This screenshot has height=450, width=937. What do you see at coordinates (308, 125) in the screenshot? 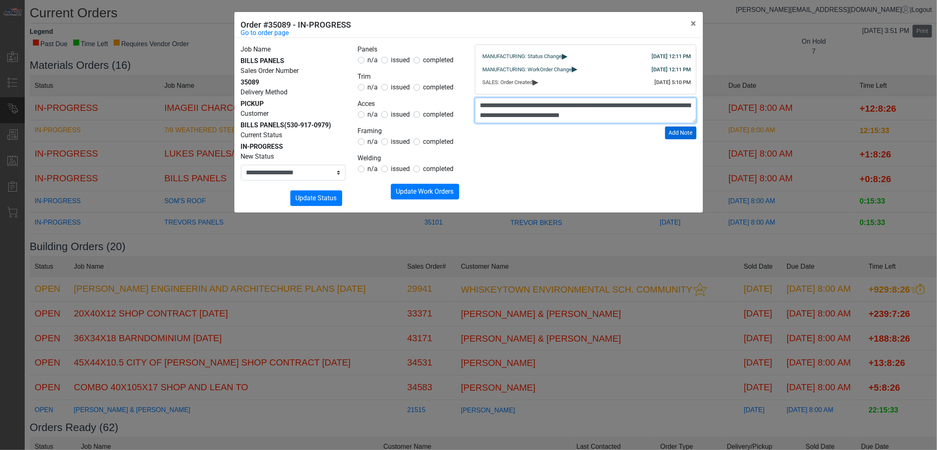
I see `span: (530-917-0979)` at bounding box center [308, 125].